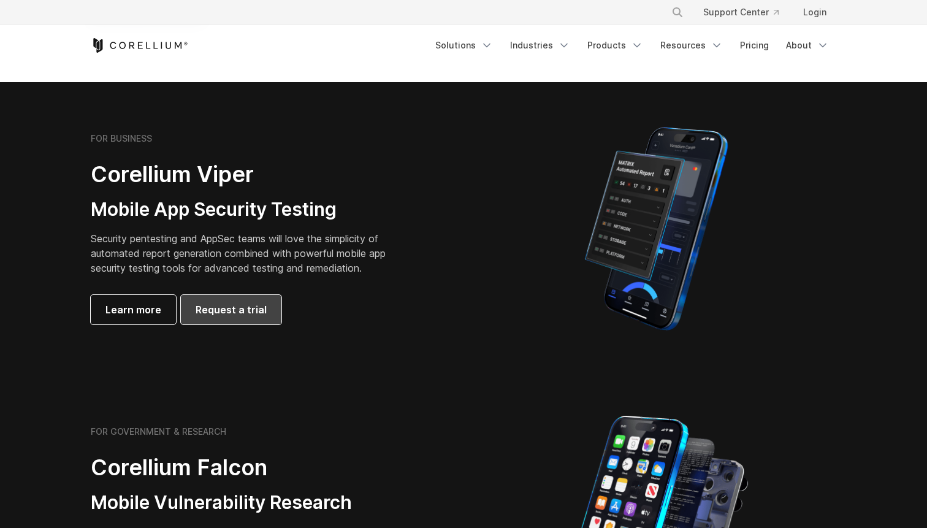 The height and width of the screenshot is (528, 927). I want to click on span: Request a trial, so click(231, 310).